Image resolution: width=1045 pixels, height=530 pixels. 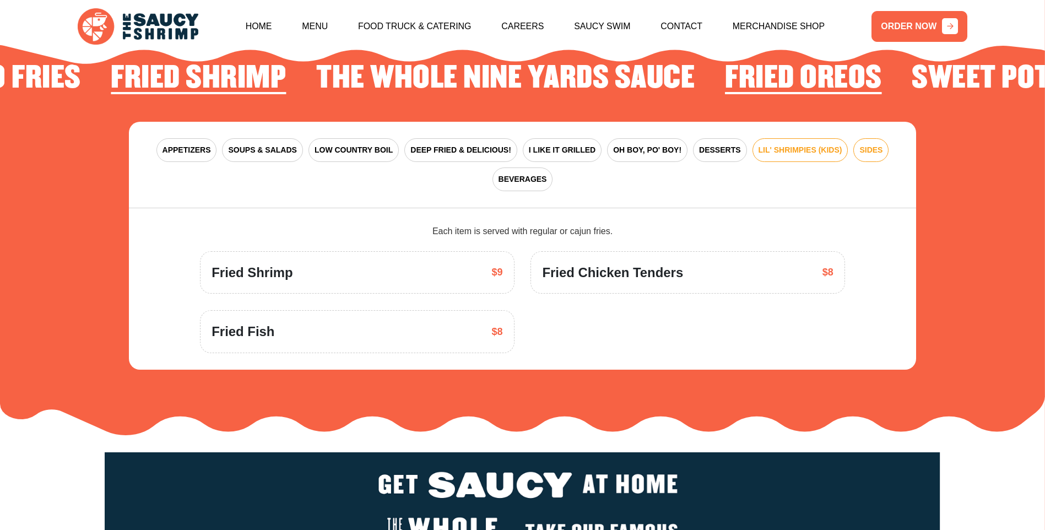 I want to click on a: Home, so click(x=259, y=26).